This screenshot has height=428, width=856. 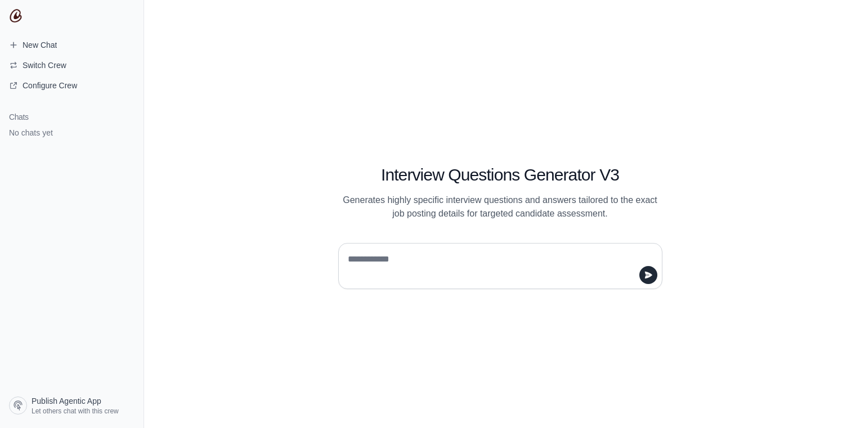 I want to click on span: Publish Agentic App, so click(x=66, y=401).